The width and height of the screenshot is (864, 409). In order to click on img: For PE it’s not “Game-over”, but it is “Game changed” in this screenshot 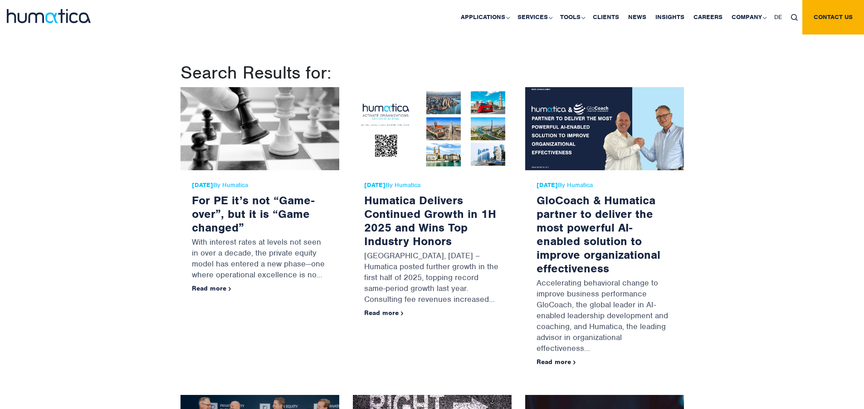, I will do `click(260, 128)`.